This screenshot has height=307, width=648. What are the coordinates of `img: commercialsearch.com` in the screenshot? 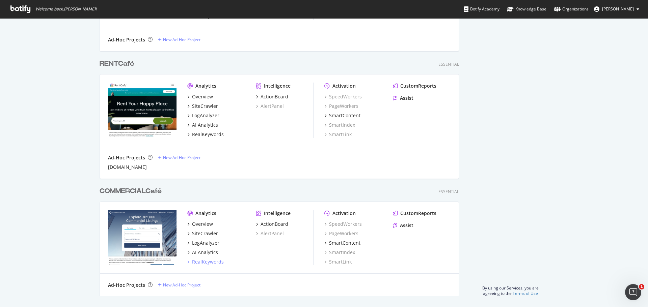 It's located at (142, 238).